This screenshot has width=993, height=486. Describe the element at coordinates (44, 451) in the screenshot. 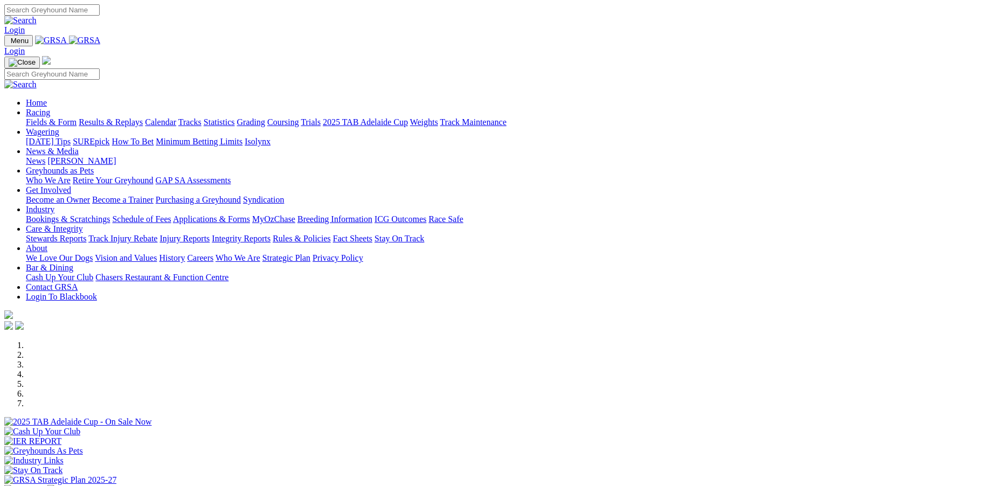

I see `img: Greyhounds As Pets` at that location.